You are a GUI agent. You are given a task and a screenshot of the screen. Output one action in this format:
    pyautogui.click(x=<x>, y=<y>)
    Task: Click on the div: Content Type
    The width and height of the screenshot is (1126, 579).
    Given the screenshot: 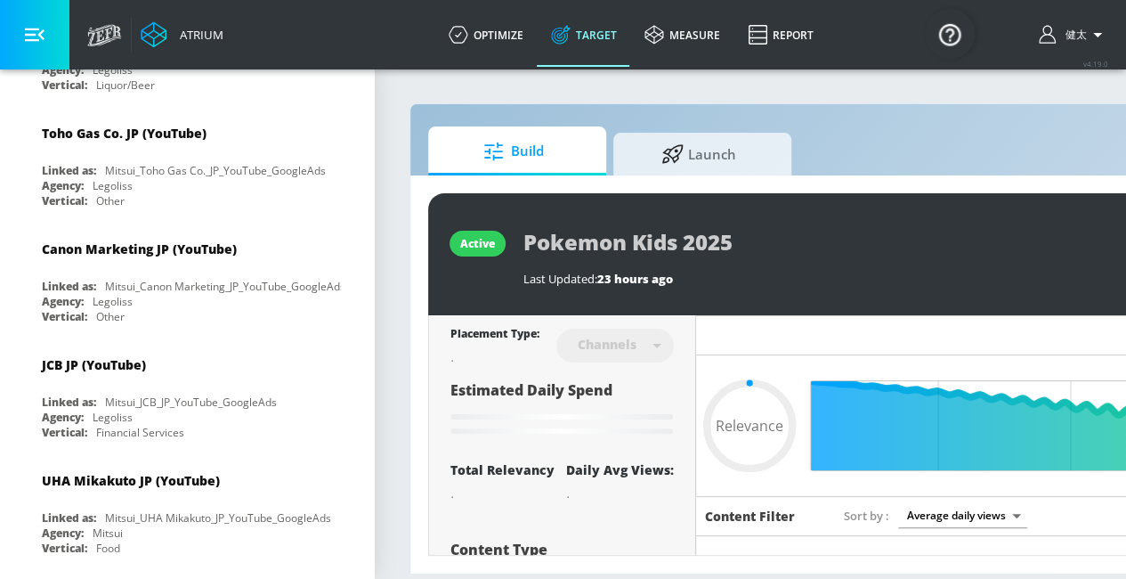 What is the action you would take?
    pyautogui.click(x=562, y=549)
    